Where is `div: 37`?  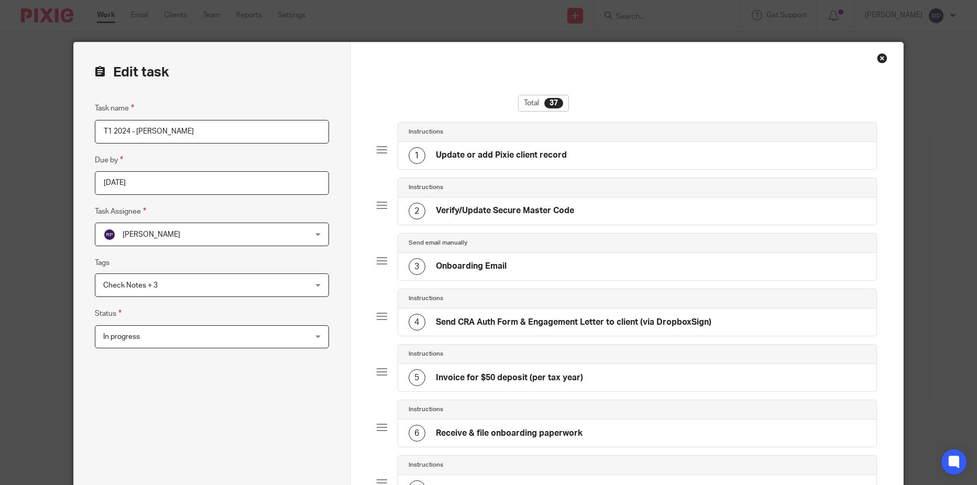 div: 37 is located at coordinates (554, 103).